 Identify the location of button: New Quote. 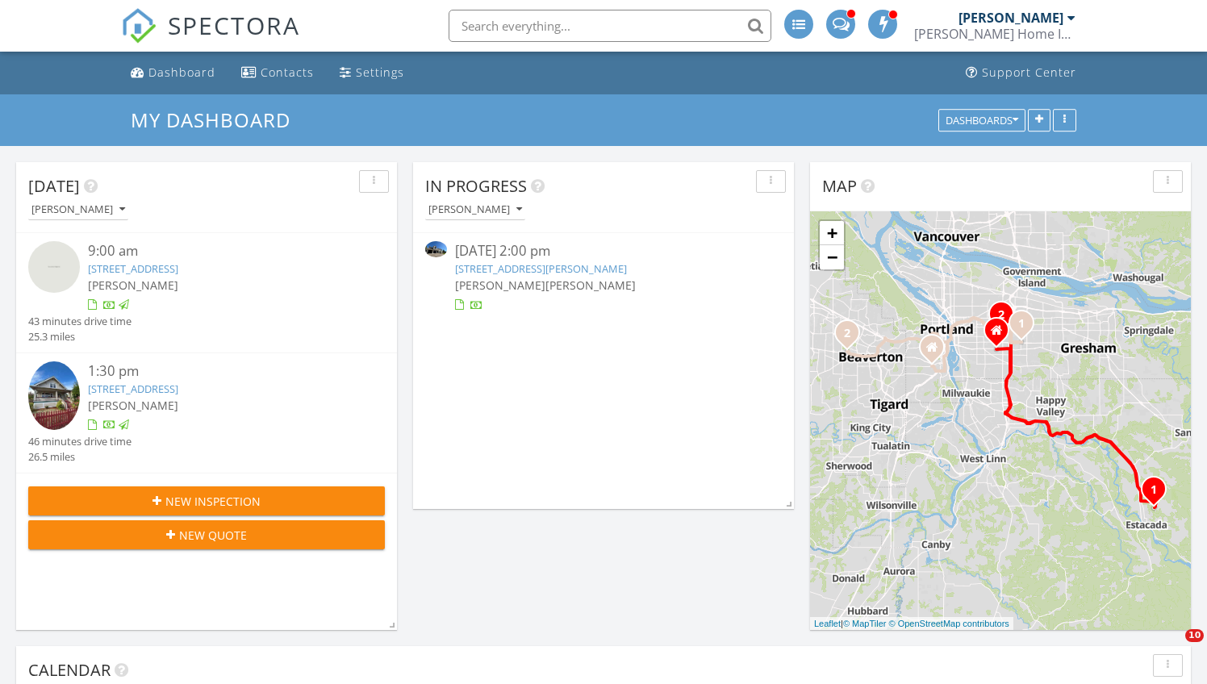
(207, 535).